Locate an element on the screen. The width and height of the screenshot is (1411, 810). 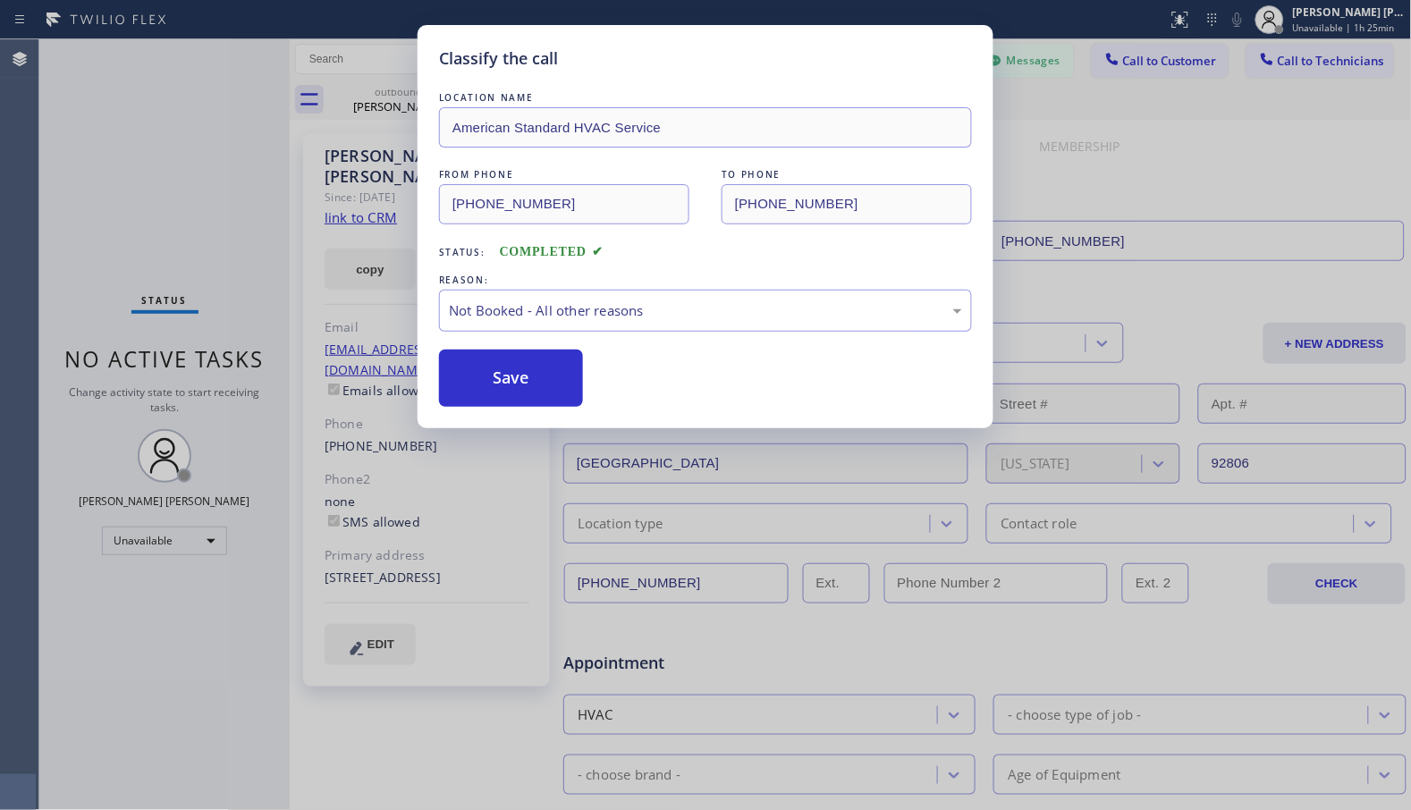
div: LOCATION NAME is located at coordinates (706, 97).